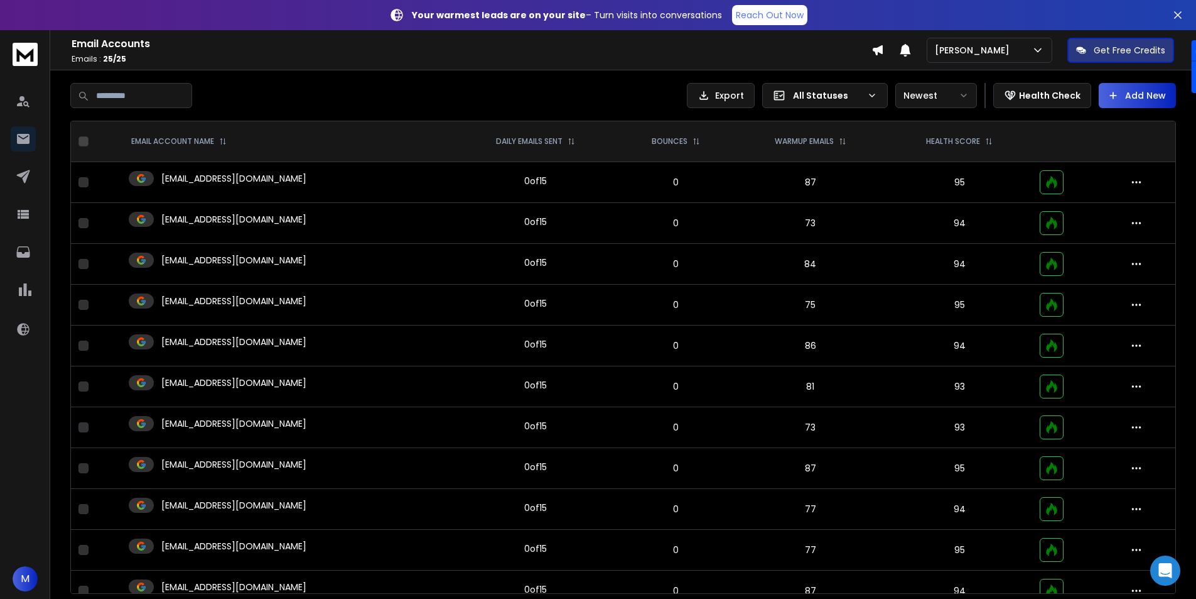 This screenshot has width=1196, height=599. I want to click on a: Reach Out Now, so click(770, 15).